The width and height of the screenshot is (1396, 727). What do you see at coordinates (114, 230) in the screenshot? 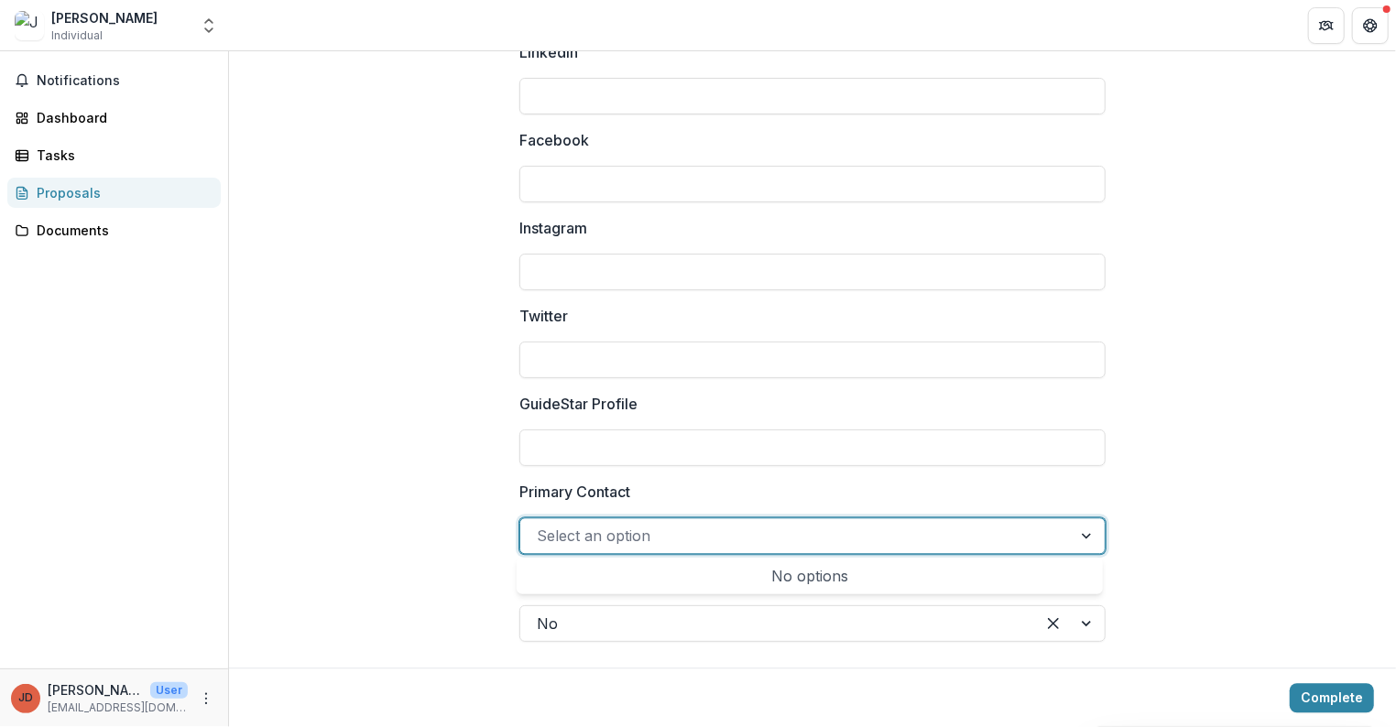
I see `a: Documents` at bounding box center [114, 230].